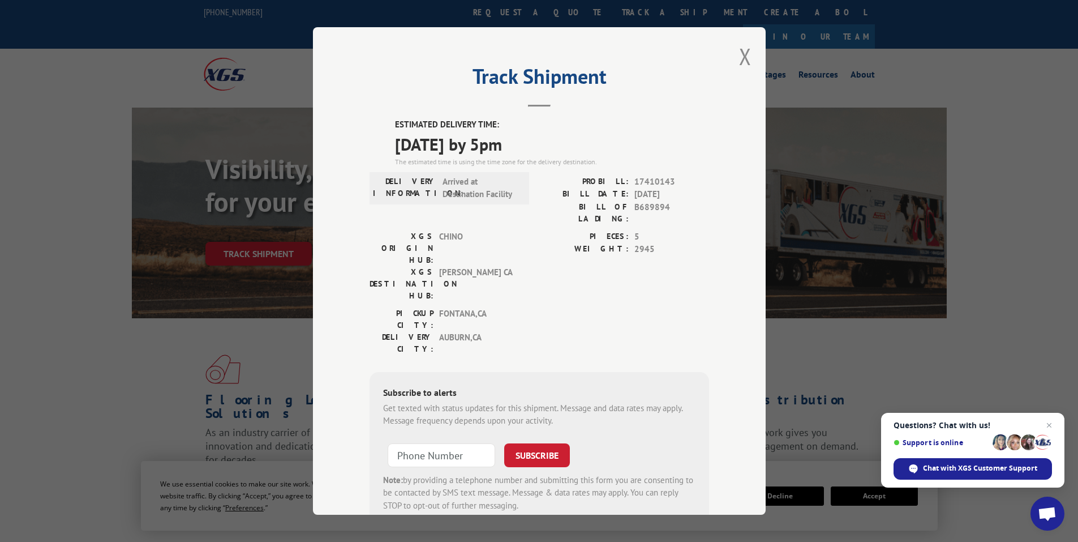 The image size is (1078, 542). I want to click on span: 17410143, so click(672, 181).